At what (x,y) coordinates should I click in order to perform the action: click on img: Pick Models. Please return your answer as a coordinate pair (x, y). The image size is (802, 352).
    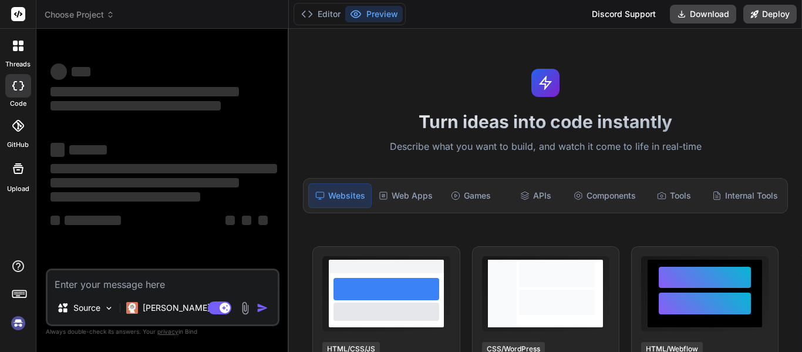
    Looking at the image, I should click on (109, 308).